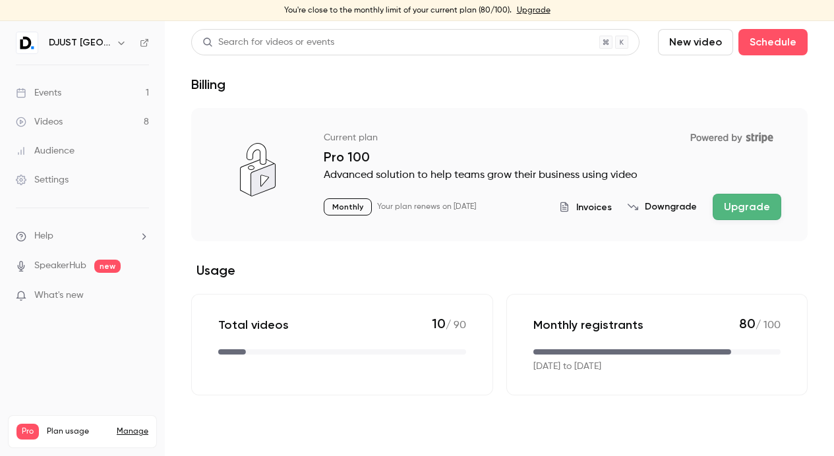  I want to click on section: billing, so click(499, 252).